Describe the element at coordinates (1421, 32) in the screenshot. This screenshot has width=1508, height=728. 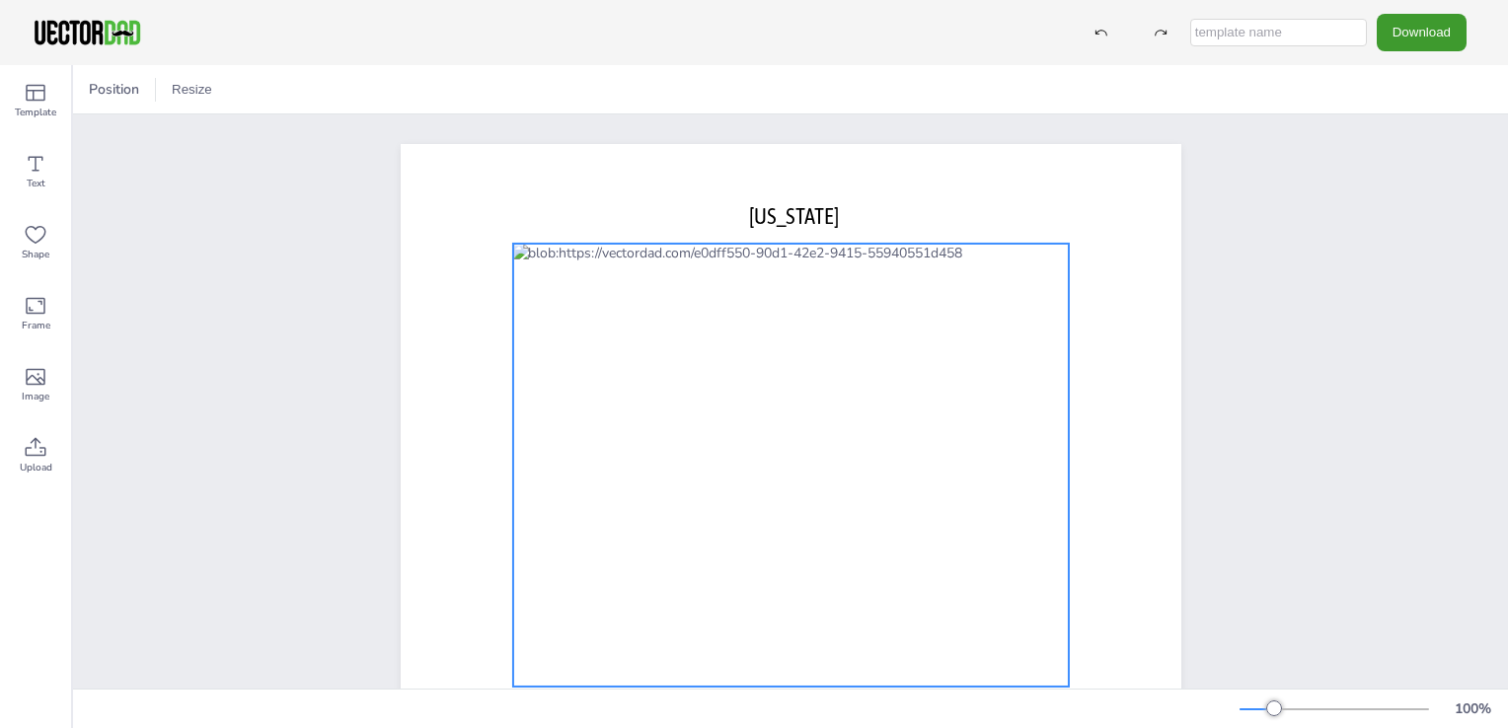
I see `button: Download` at that location.